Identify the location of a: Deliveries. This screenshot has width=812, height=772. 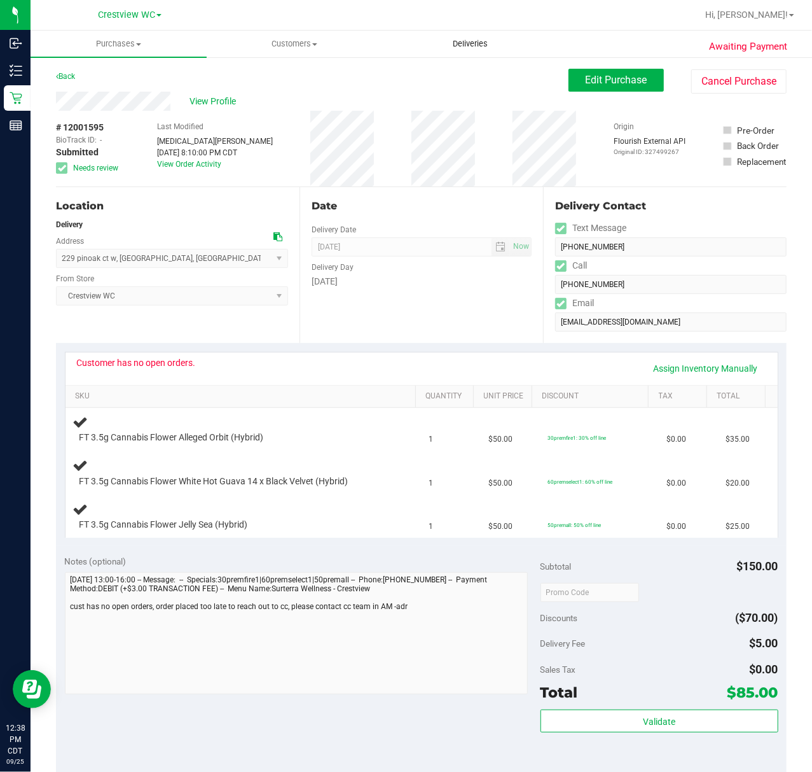
(470, 44).